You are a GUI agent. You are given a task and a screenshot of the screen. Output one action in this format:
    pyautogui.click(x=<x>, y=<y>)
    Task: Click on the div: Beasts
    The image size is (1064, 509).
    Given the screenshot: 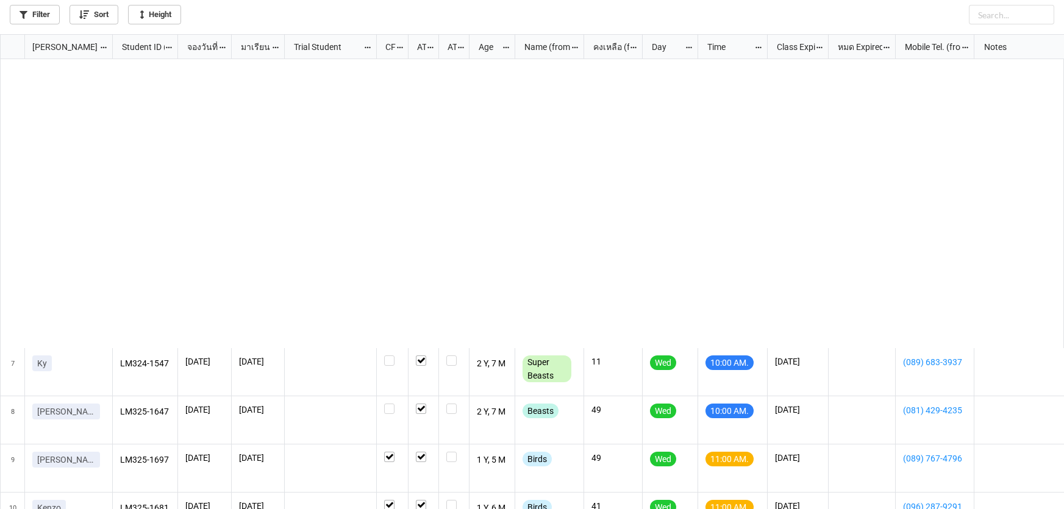 What is the action you would take?
    pyautogui.click(x=540, y=411)
    